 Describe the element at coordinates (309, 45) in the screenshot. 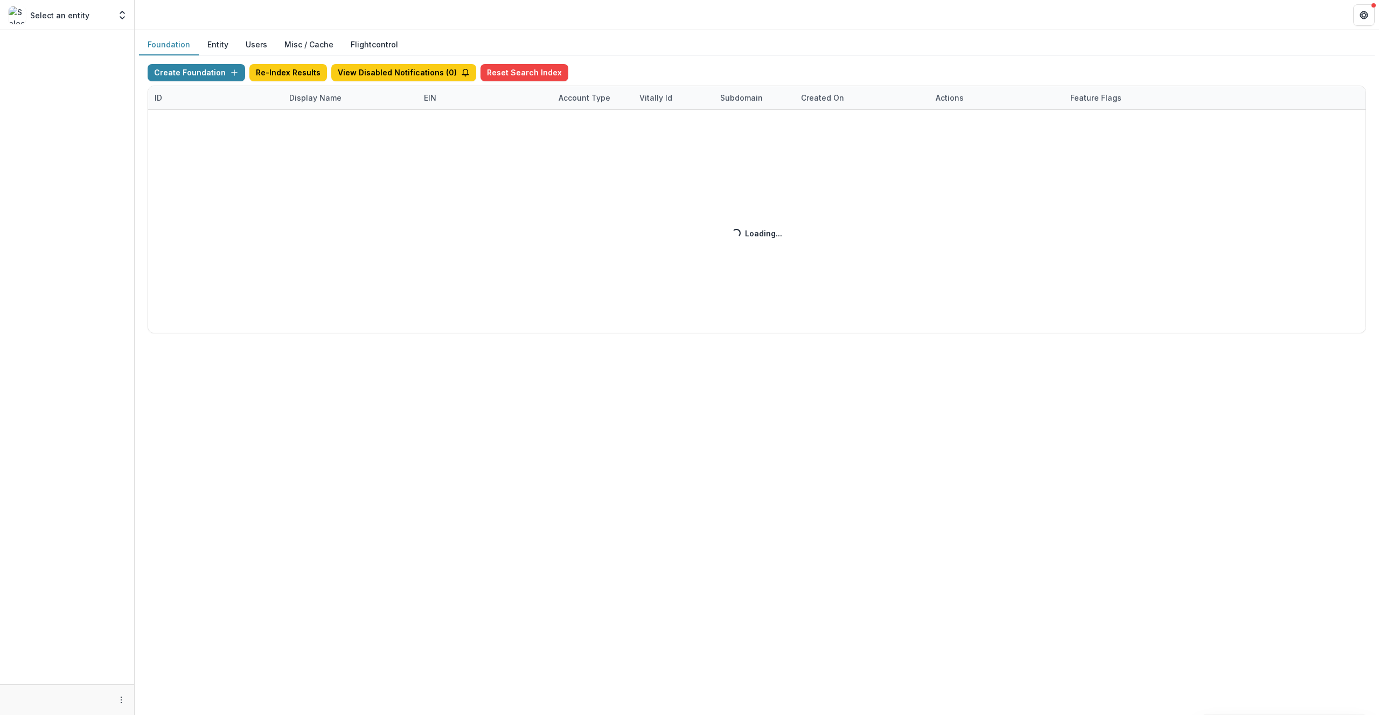

I see `button: Misc / Cache` at that location.